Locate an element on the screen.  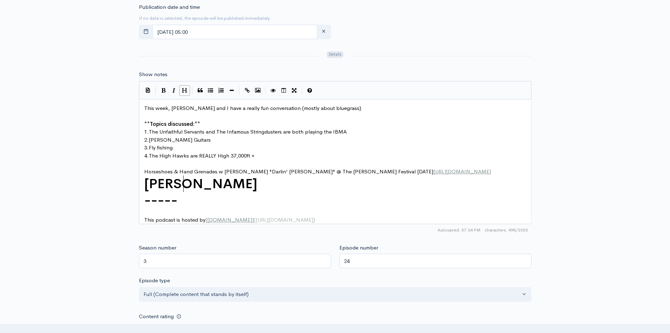
button: Toggle Side by Side is located at coordinates (284, 90).